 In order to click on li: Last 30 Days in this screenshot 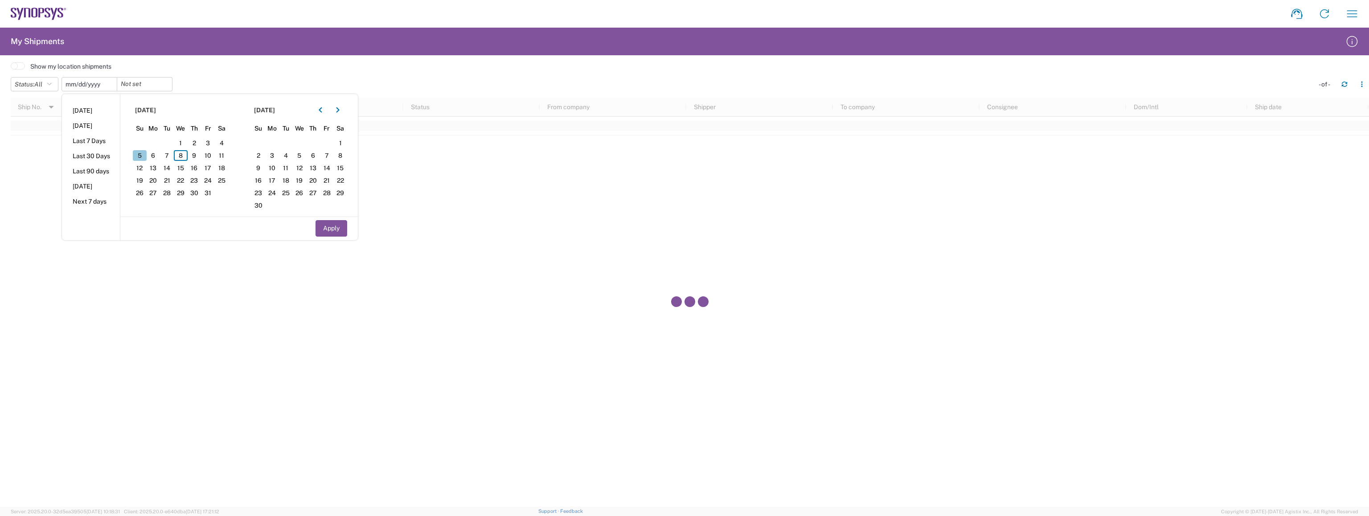, I will do `click(91, 156)`.